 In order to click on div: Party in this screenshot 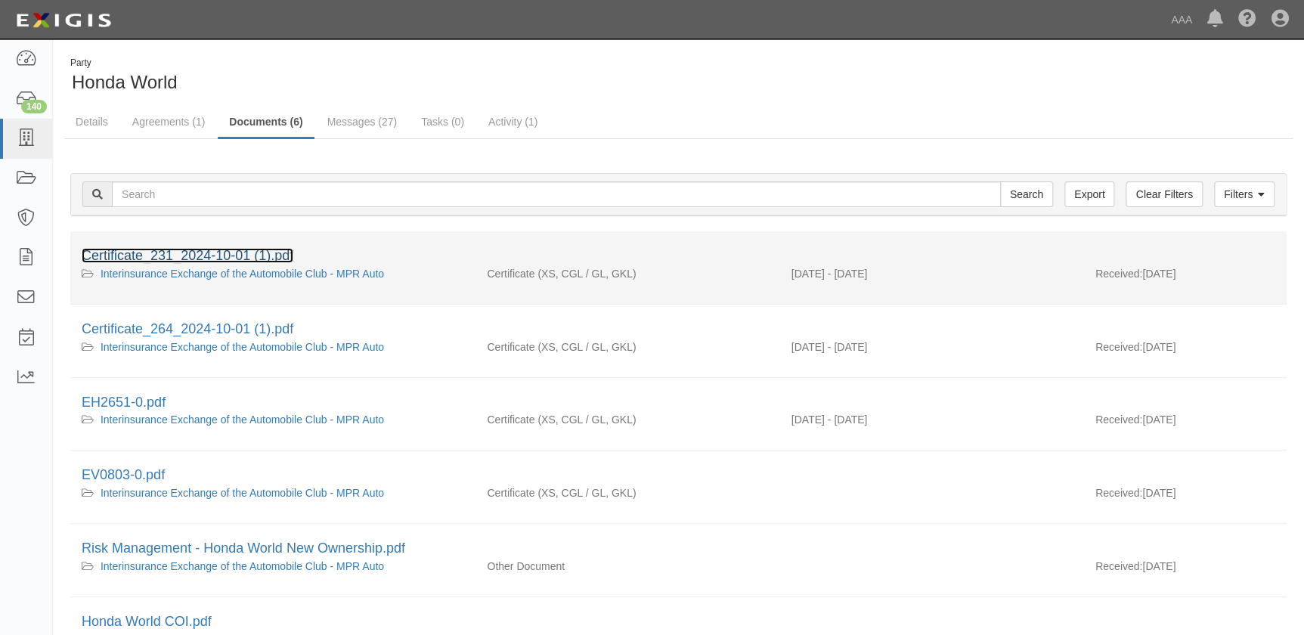, I will do `click(124, 63)`.